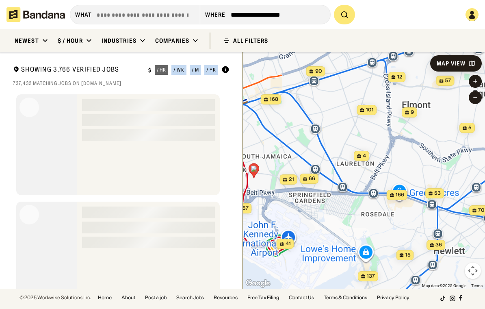 This screenshot has height=309, width=485. What do you see at coordinates (36, 15) in the screenshot?
I see `img: Bandana logotype` at bounding box center [36, 15].